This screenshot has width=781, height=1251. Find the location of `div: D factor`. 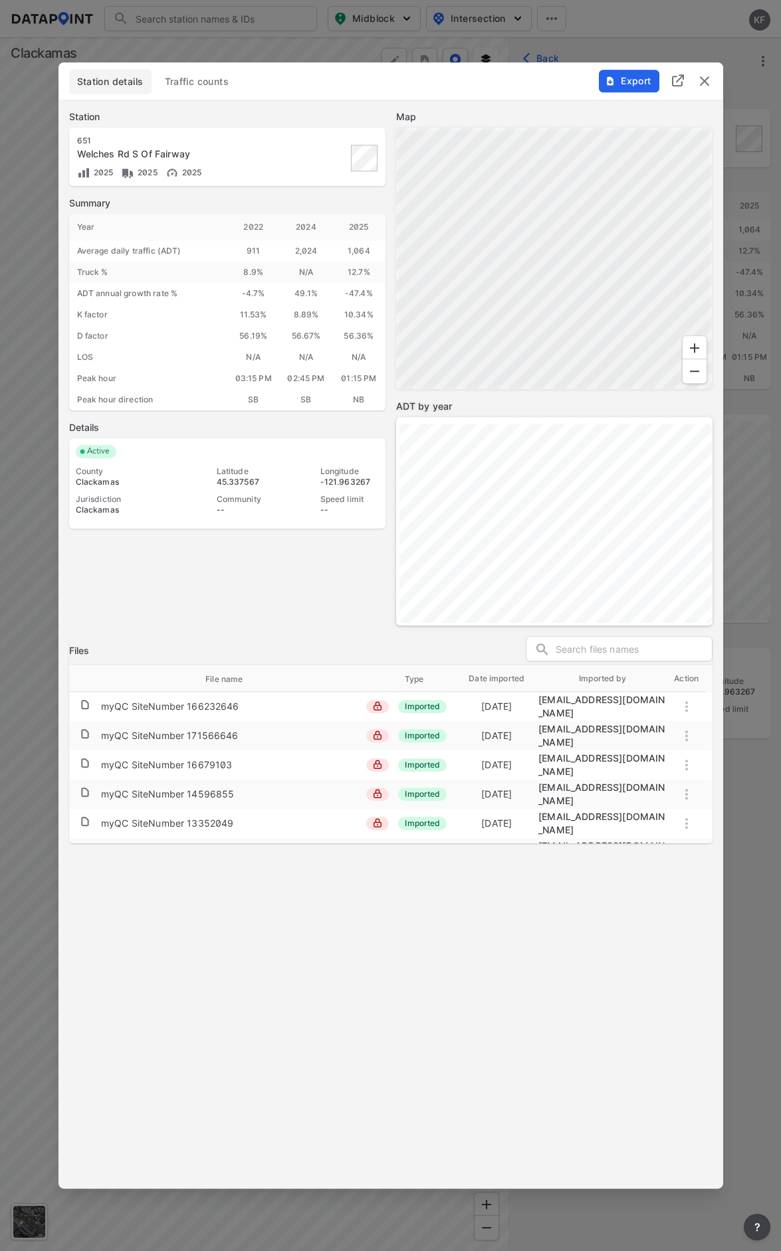

div: D factor is located at coordinates (148, 336).